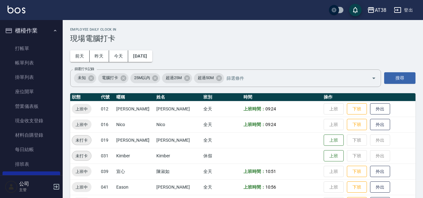 Image resolution: width=423 pixels, height=198 pixels. I want to click on span: 電腦打卡, so click(110, 78).